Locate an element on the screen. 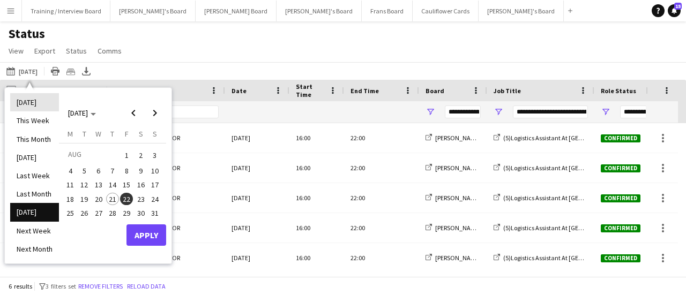 The image size is (686, 295). span: 31 is located at coordinates (155, 213).